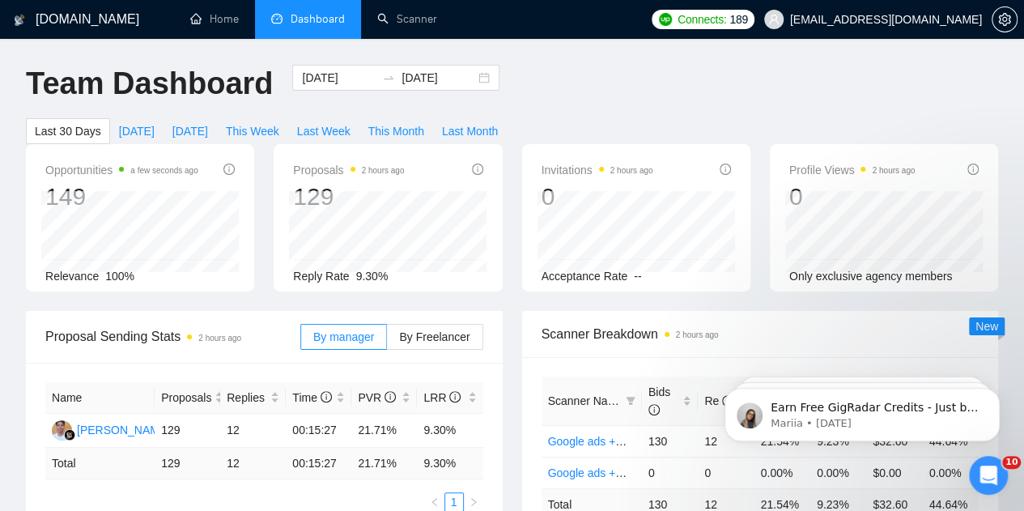 The height and width of the screenshot is (511, 1024). I want to click on span: user, so click(774, 19).